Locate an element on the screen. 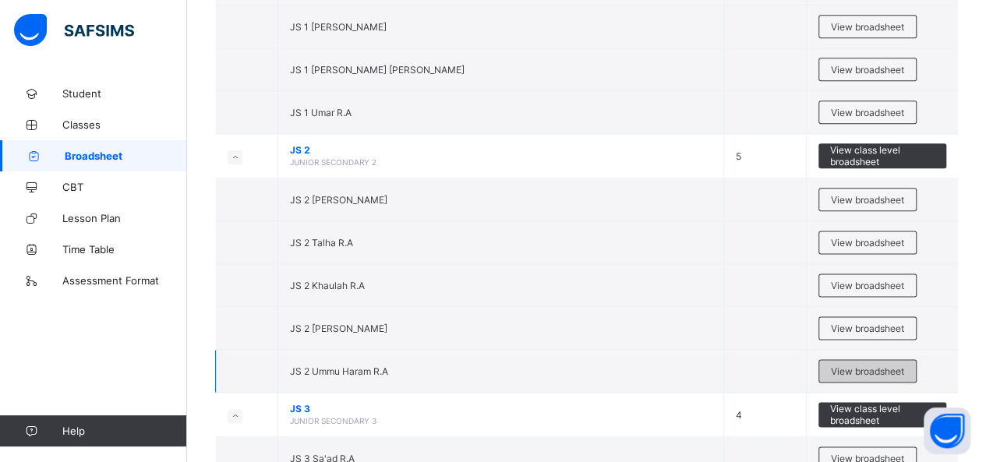  span: 4 is located at coordinates (739, 415).